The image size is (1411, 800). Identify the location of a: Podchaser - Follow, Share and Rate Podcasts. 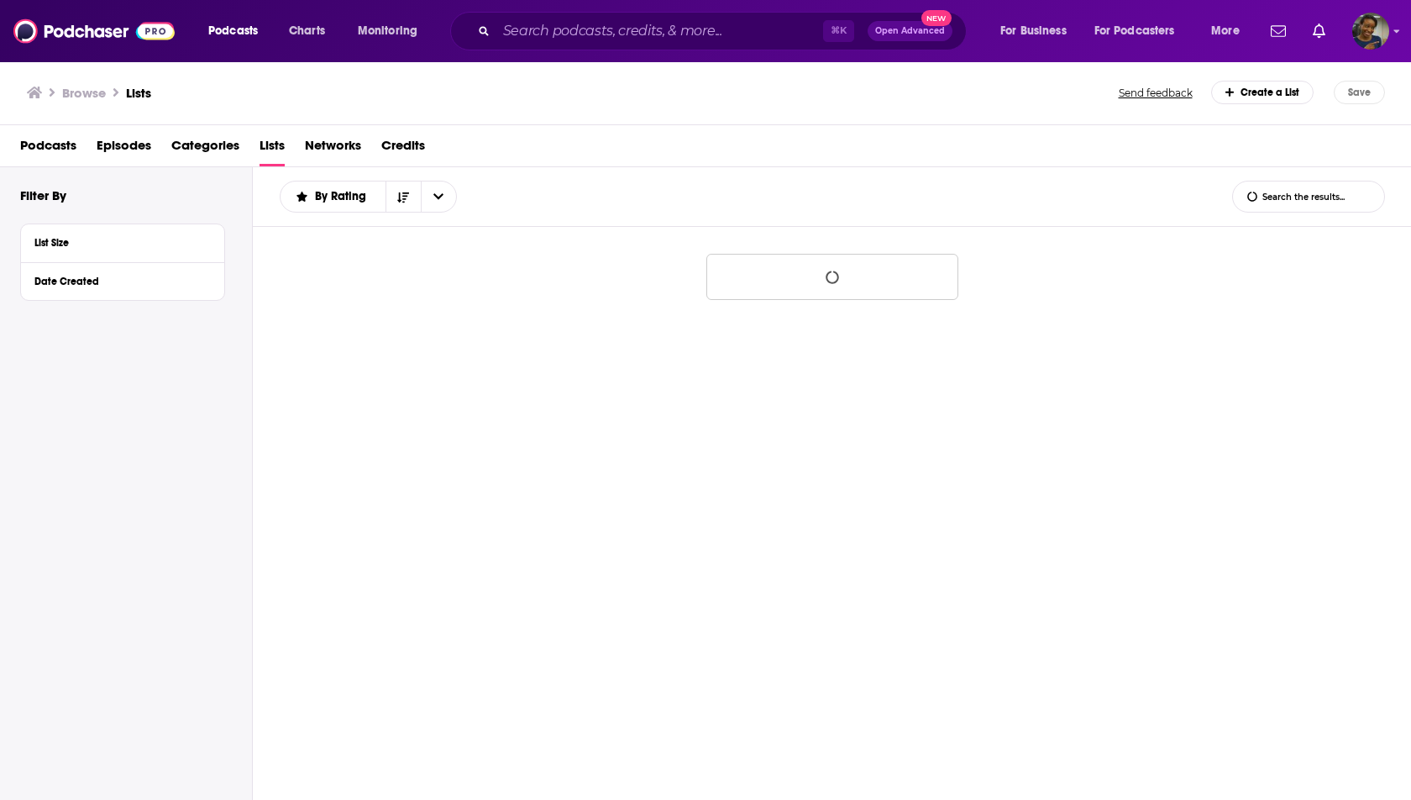
(94, 31).